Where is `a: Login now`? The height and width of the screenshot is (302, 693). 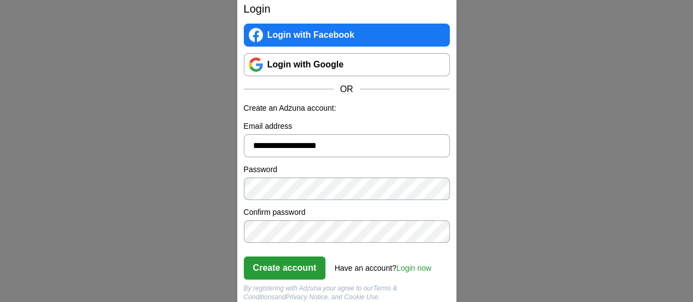
a: Login now is located at coordinates (414, 268).